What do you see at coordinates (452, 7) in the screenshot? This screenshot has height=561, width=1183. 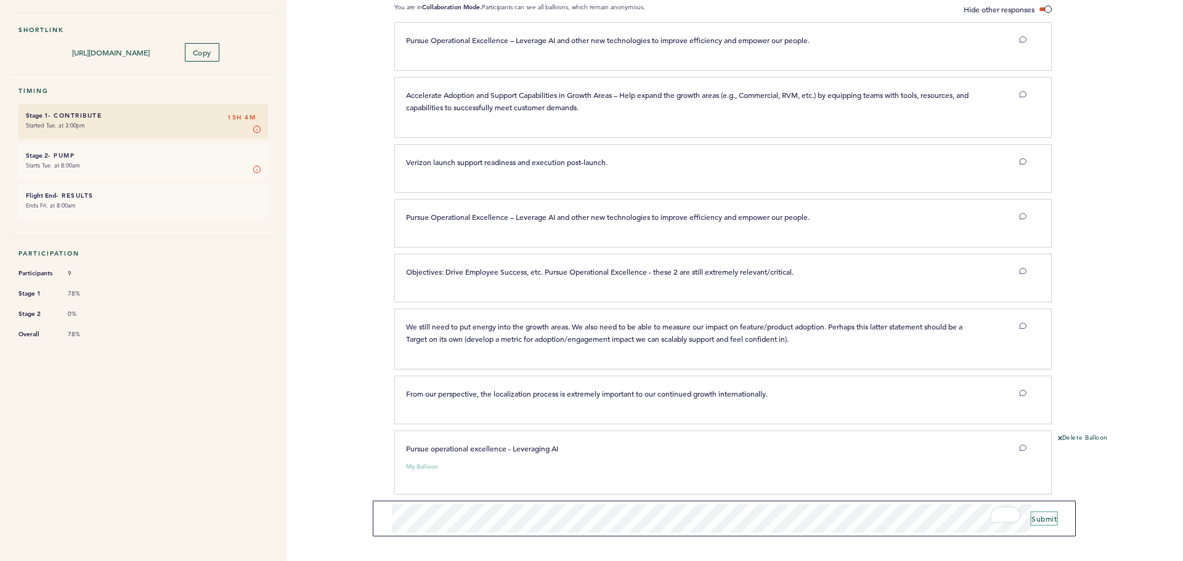 I see `b: Collaboration Mode.` at bounding box center [452, 7].